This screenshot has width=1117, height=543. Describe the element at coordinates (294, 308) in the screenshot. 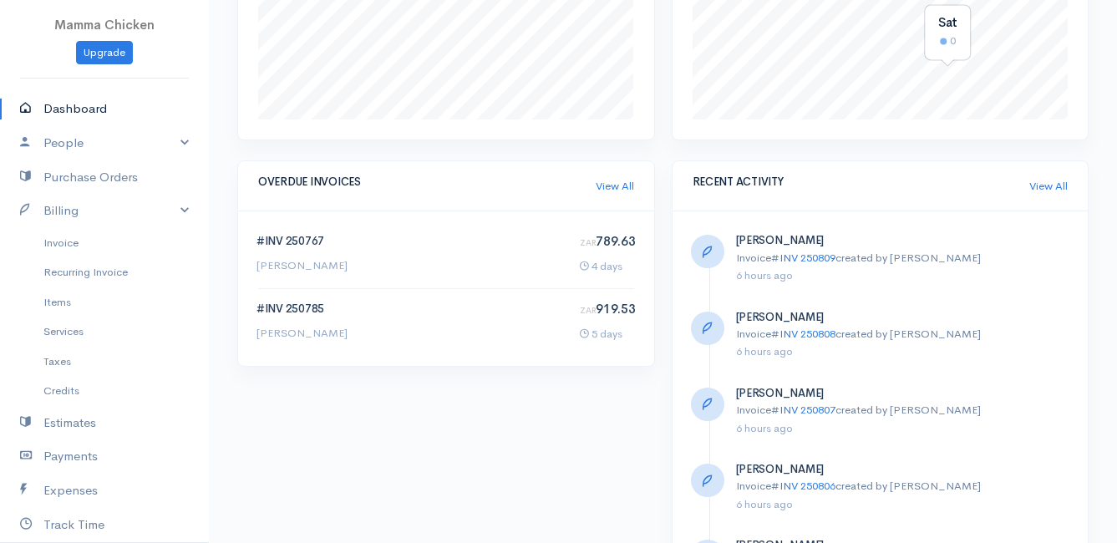

I see `a: INV 250785` at that location.